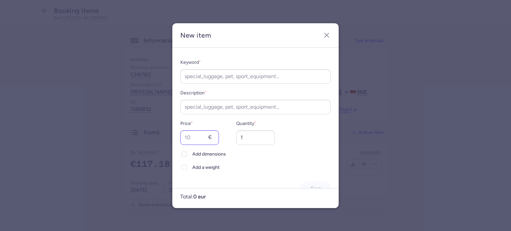 The width and height of the screenshot is (511, 231). Describe the element at coordinates (261, 168) in the screenshot. I see `span: Add a weight` at that location.